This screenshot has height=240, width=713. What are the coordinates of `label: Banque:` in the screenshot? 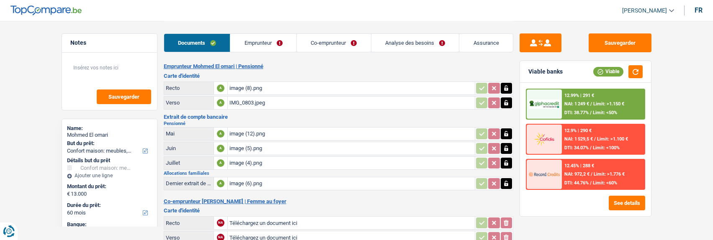 It's located at (108, 225).